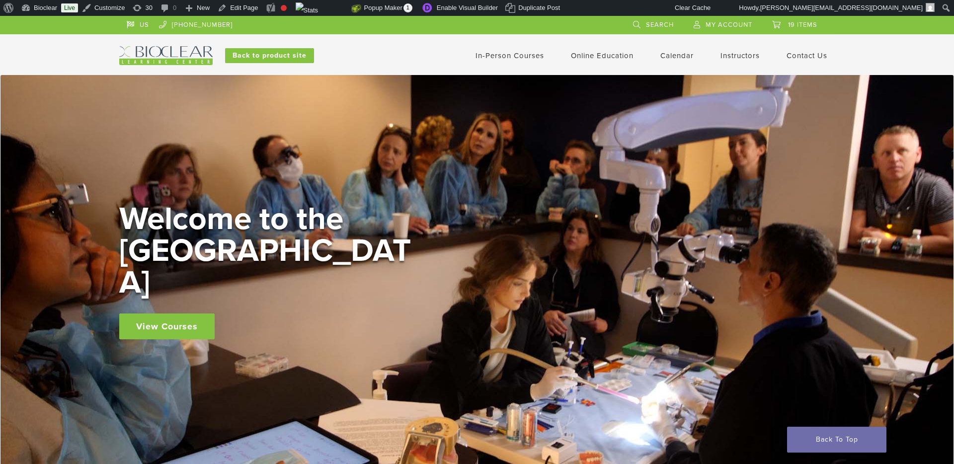 The width and height of the screenshot is (954, 464). What do you see at coordinates (166, 56) in the screenshot?
I see `img: Bioclear` at bounding box center [166, 56].